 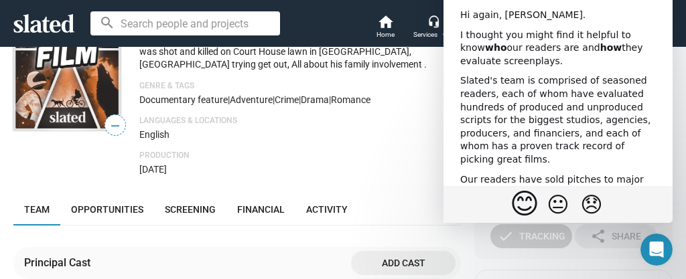 I want to click on span: neutral face reaction, so click(x=115, y=244).